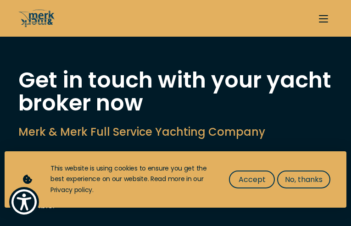 The width and height of the screenshot is (351, 226). What do you see at coordinates (130, 179) in the screenshot?
I see `div: This website is using cookies to ensure you get the best experience on our website. Read more in ...` at bounding box center [130, 179].